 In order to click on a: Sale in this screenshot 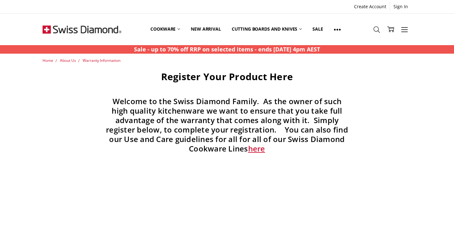, I will do `click(317, 29)`.